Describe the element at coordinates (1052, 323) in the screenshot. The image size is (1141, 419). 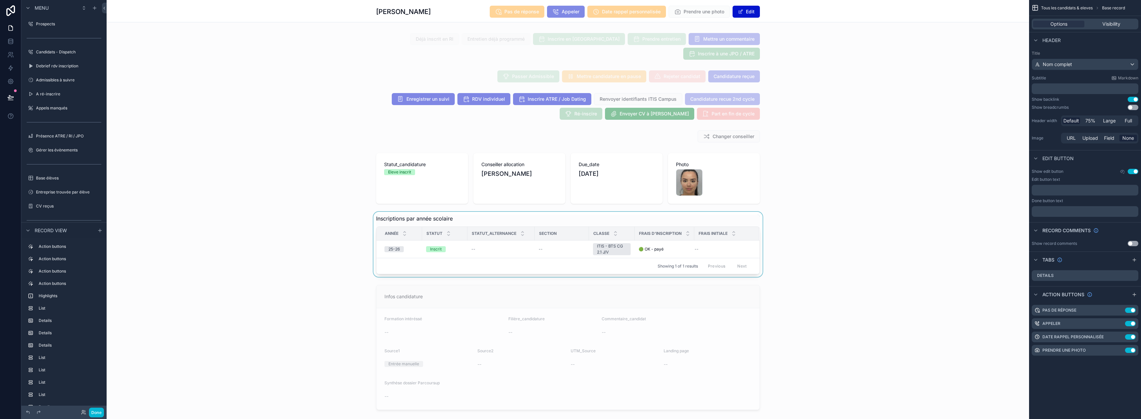
I see `label: Appeler` at that location.